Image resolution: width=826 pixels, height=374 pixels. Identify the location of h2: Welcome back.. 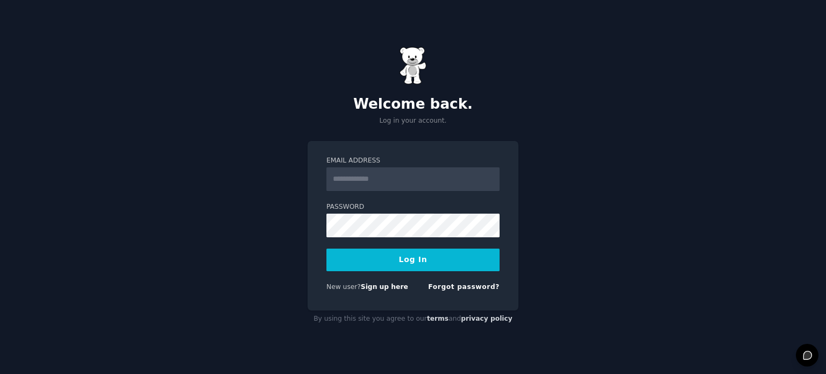
(413, 104).